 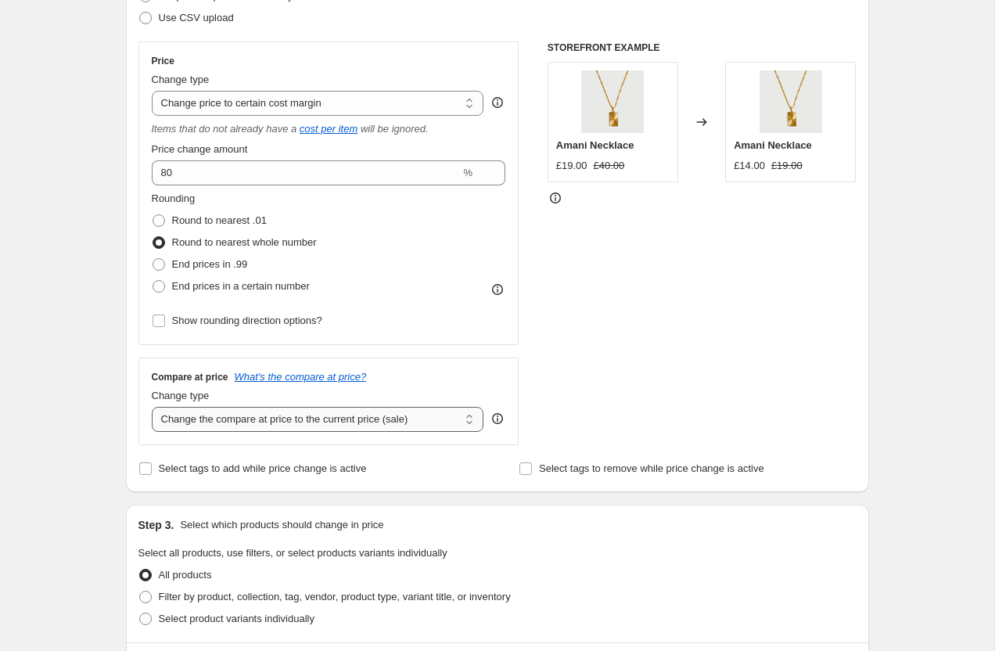 What do you see at coordinates (163, 61) in the screenshot?
I see `h3: Price` at bounding box center [163, 61].